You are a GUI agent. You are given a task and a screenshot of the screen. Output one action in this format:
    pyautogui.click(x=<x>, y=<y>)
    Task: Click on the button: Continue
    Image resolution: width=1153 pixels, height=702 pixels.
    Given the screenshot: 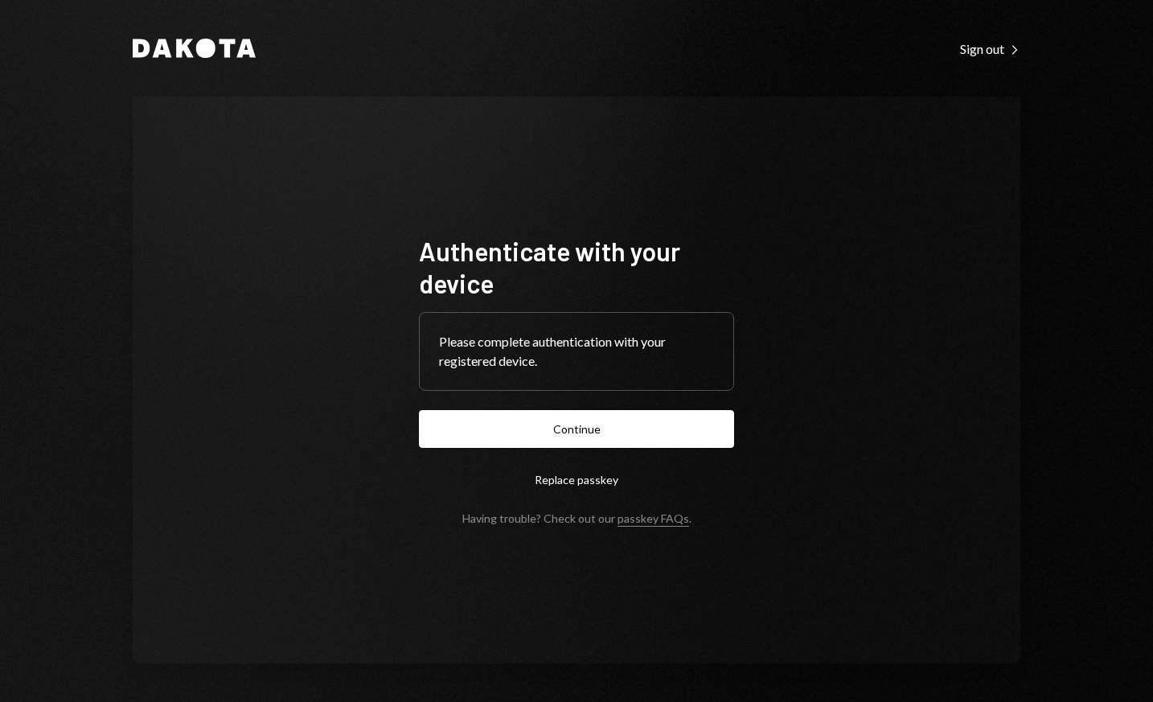 What is the action you would take?
    pyautogui.click(x=577, y=429)
    